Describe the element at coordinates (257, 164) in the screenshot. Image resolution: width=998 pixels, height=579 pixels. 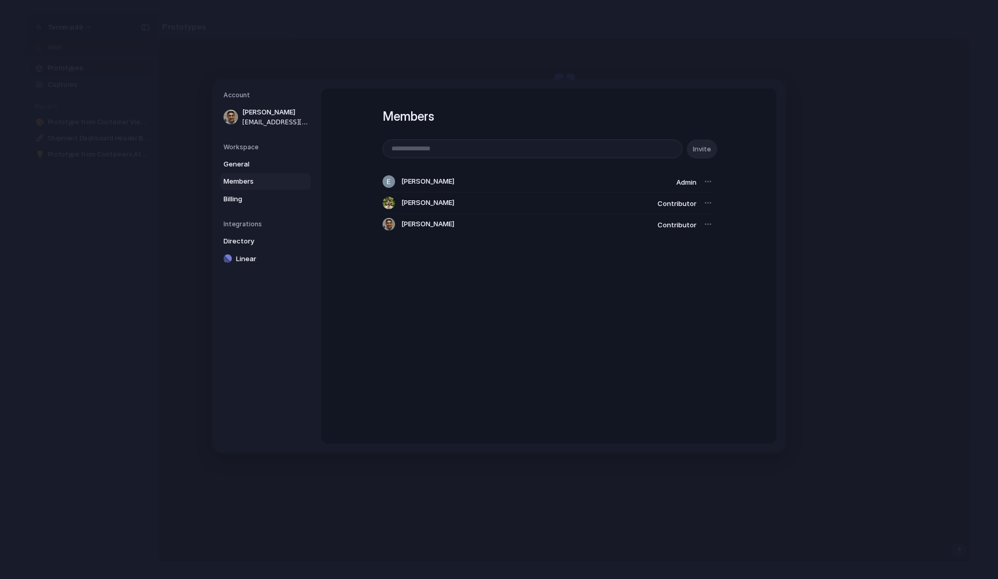
I see `span: General` at that location.